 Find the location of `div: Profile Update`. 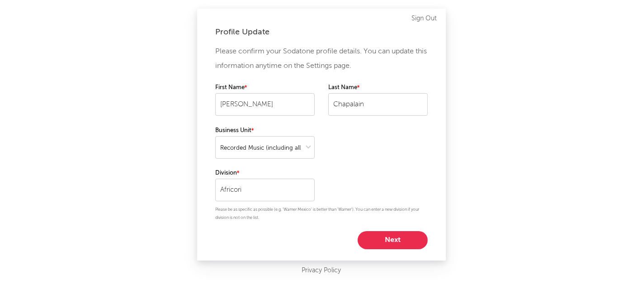

div: Profile Update is located at coordinates (322, 32).